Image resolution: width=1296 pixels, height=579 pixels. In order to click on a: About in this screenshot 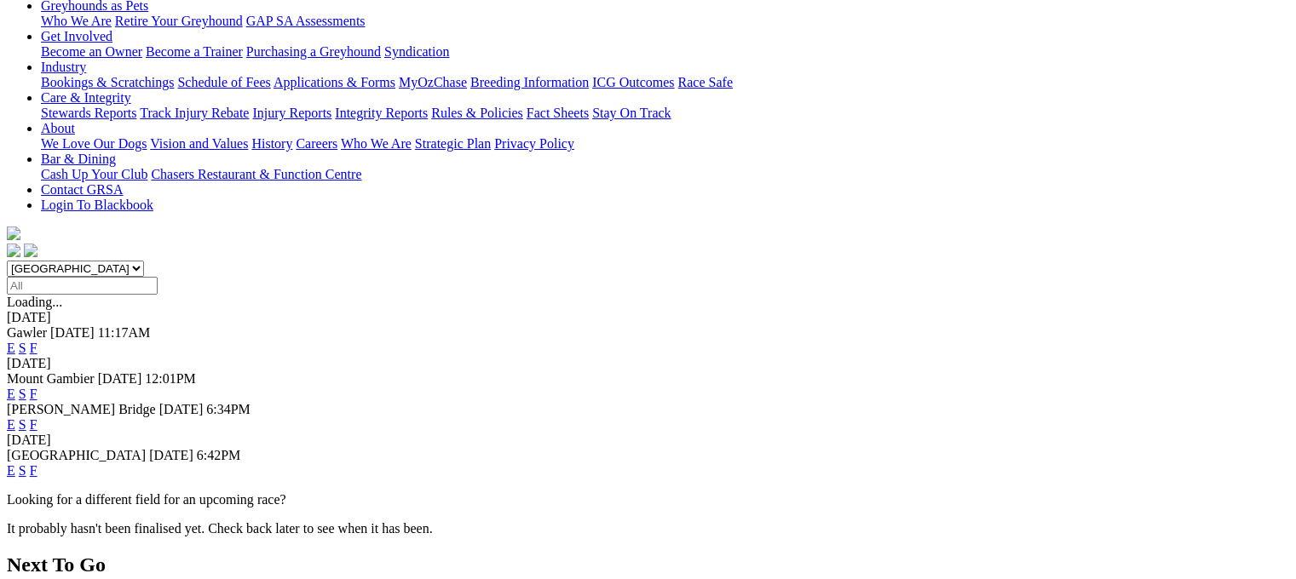, I will do `click(58, 128)`.